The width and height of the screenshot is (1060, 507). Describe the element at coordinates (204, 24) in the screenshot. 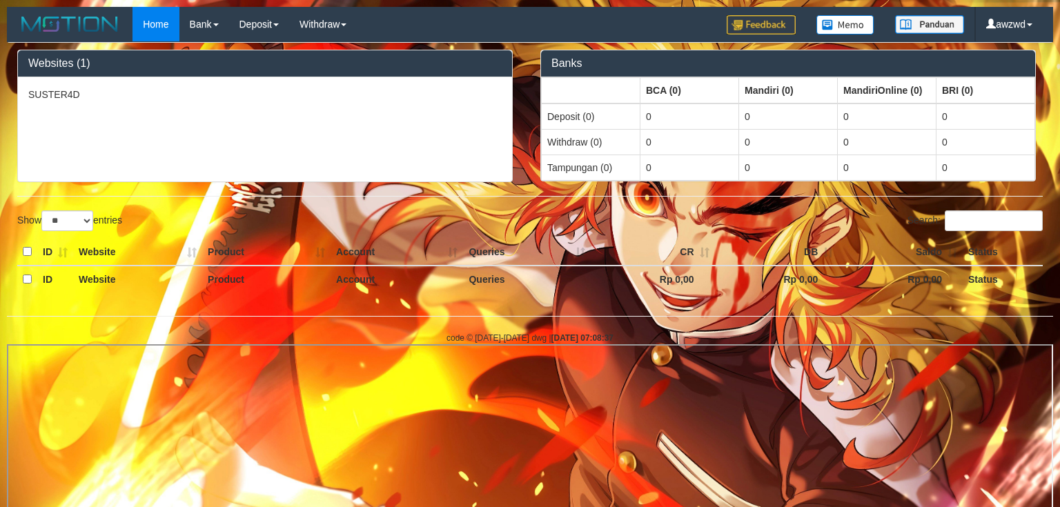

I see `a: Bank` at that location.